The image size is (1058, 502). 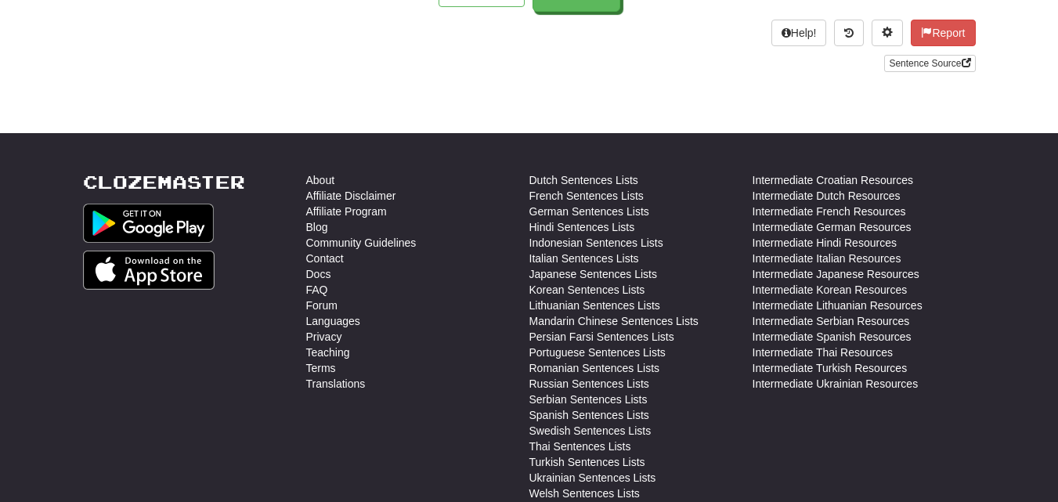 What do you see at coordinates (836, 274) in the screenshot?
I see `a: Intermediate Japanese Resources` at bounding box center [836, 274].